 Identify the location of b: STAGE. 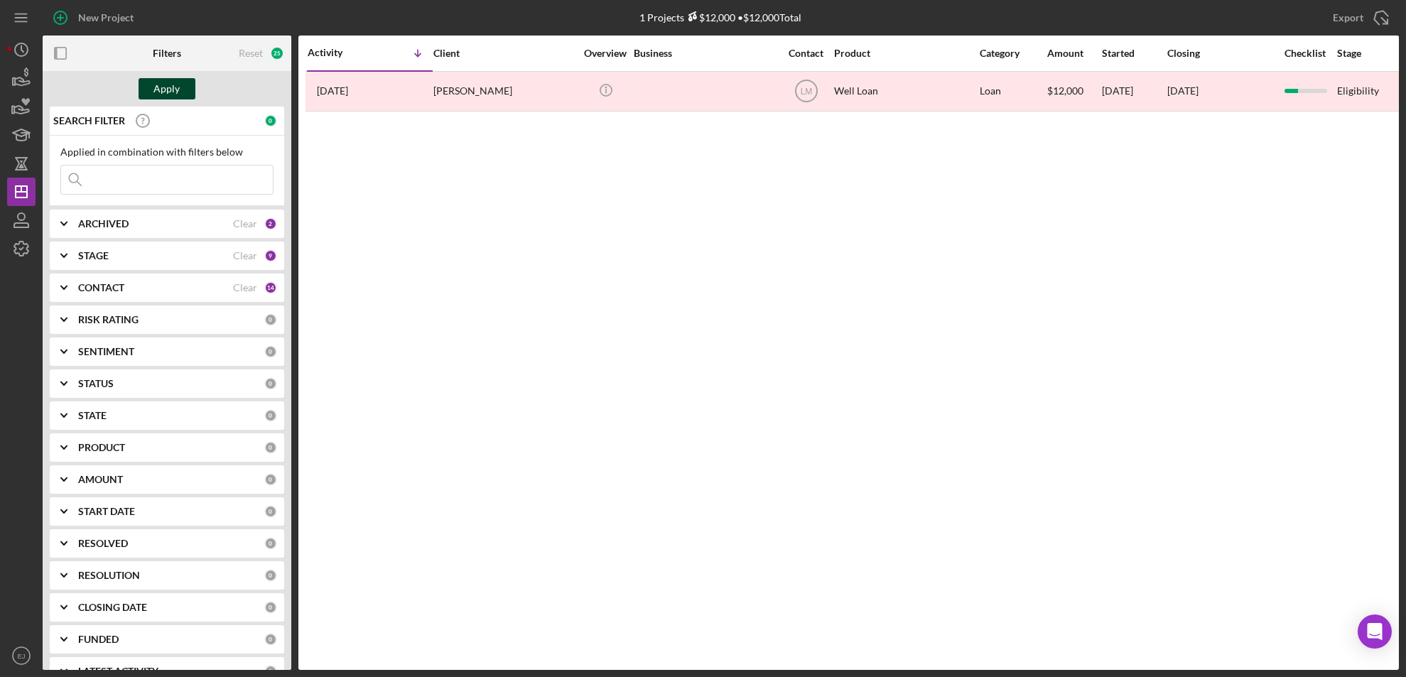
(93, 256).